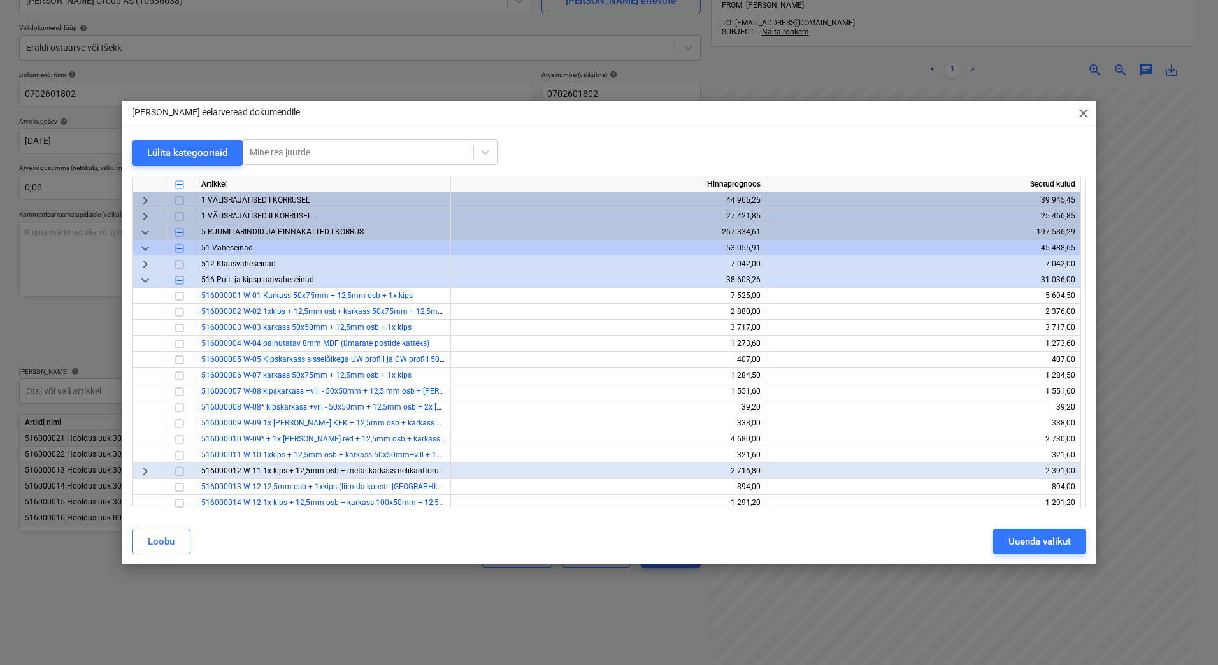 This screenshot has width=1218, height=665. Describe the element at coordinates (343, 312) in the screenshot. I see `a: 516000002 W-02 1xkips + 12,5mm osb+ karkass 50x75mm + 12,5mm osb + 1kips` at that location.